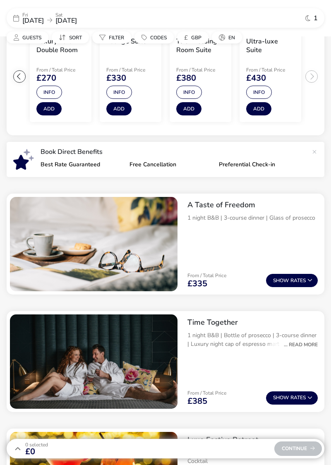  I want to click on p: Sat, so click(66, 15).